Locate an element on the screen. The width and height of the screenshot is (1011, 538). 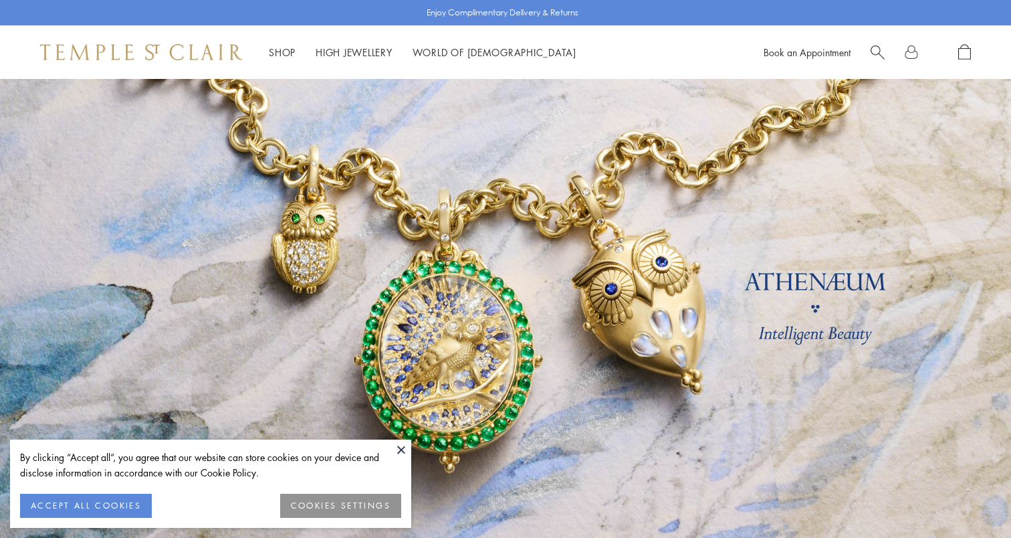
a: ShopShop is located at coordinates (282, 52).